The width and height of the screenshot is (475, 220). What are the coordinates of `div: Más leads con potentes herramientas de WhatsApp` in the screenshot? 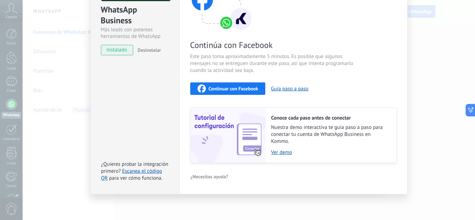 It's located at (135, 33).